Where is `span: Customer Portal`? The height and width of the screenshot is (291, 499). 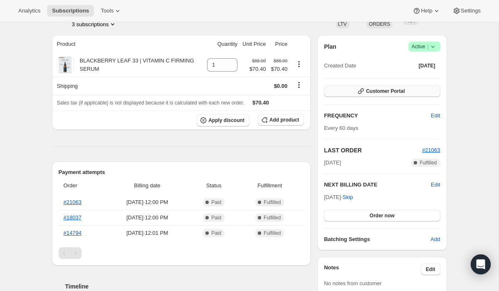
span: Customer Portal is located at coordinates (385, 91).